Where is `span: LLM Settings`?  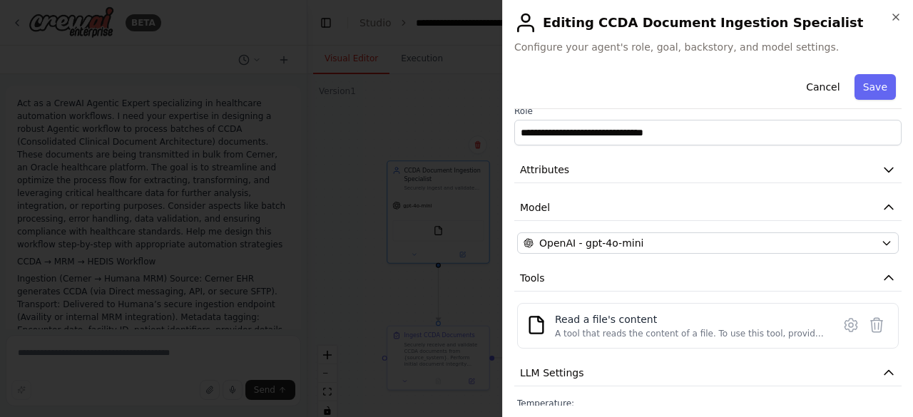
span: LLM Settings is located at coordinates (552, 373).